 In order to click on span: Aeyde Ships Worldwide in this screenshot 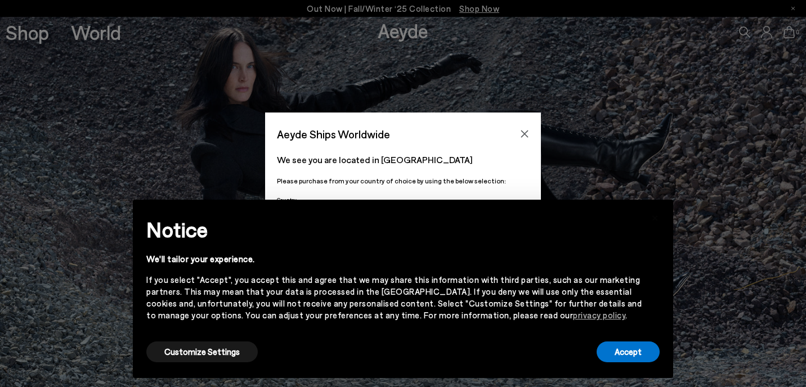, I will do `click(333, 134)`.